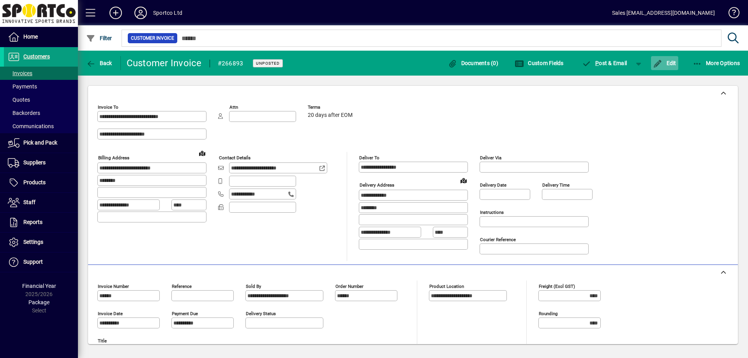 The height and width of the screenshot is (358, 748). What do you see at coordinates (99, 38) in the screenshot?
I see `button: Filter` at bounding box center [99, 38].